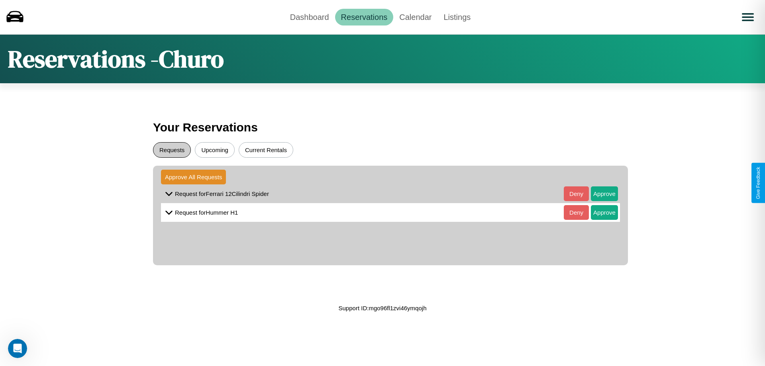 The height and width of the screenshot is (366, 765). Describe the element at coordinates (748, 17) in the screenshot. I see `button: Open menu` at that location.